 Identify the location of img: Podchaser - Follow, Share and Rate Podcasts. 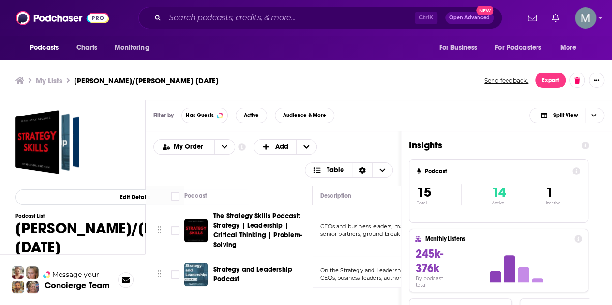
(62, 18).